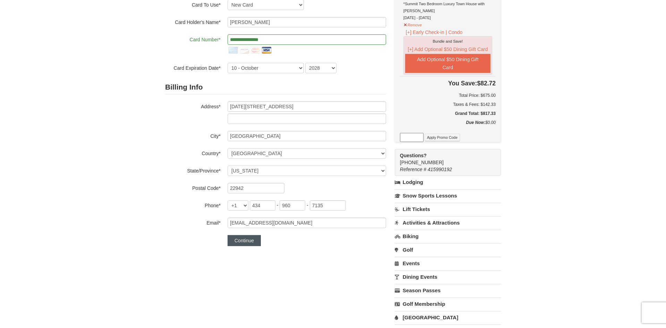  Describe the element at coordinates (306, 106) in the screenshot. I see `input: Billing Info` at that location.